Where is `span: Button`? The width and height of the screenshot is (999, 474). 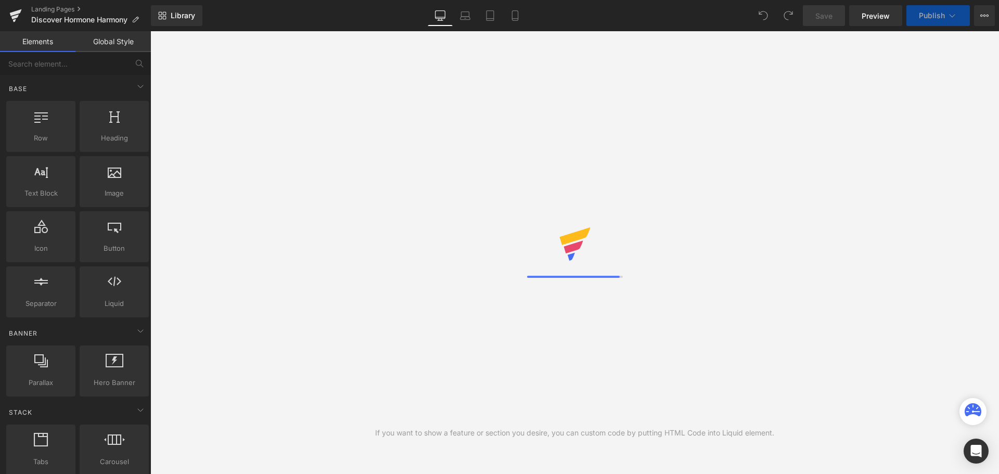
span: Button is located at coordinates (114, 248).